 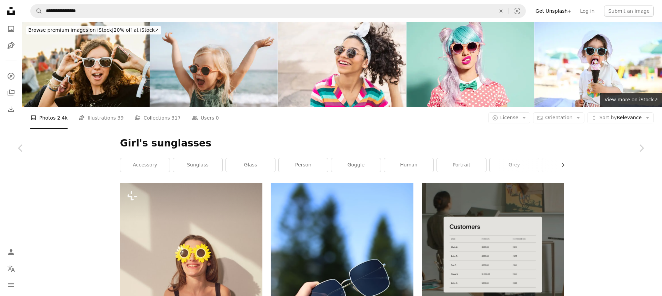 What do you see at coordinates (560, 165) in the screenshot?
I see `button: scroll list to the right` at bounding box center [560, 165].